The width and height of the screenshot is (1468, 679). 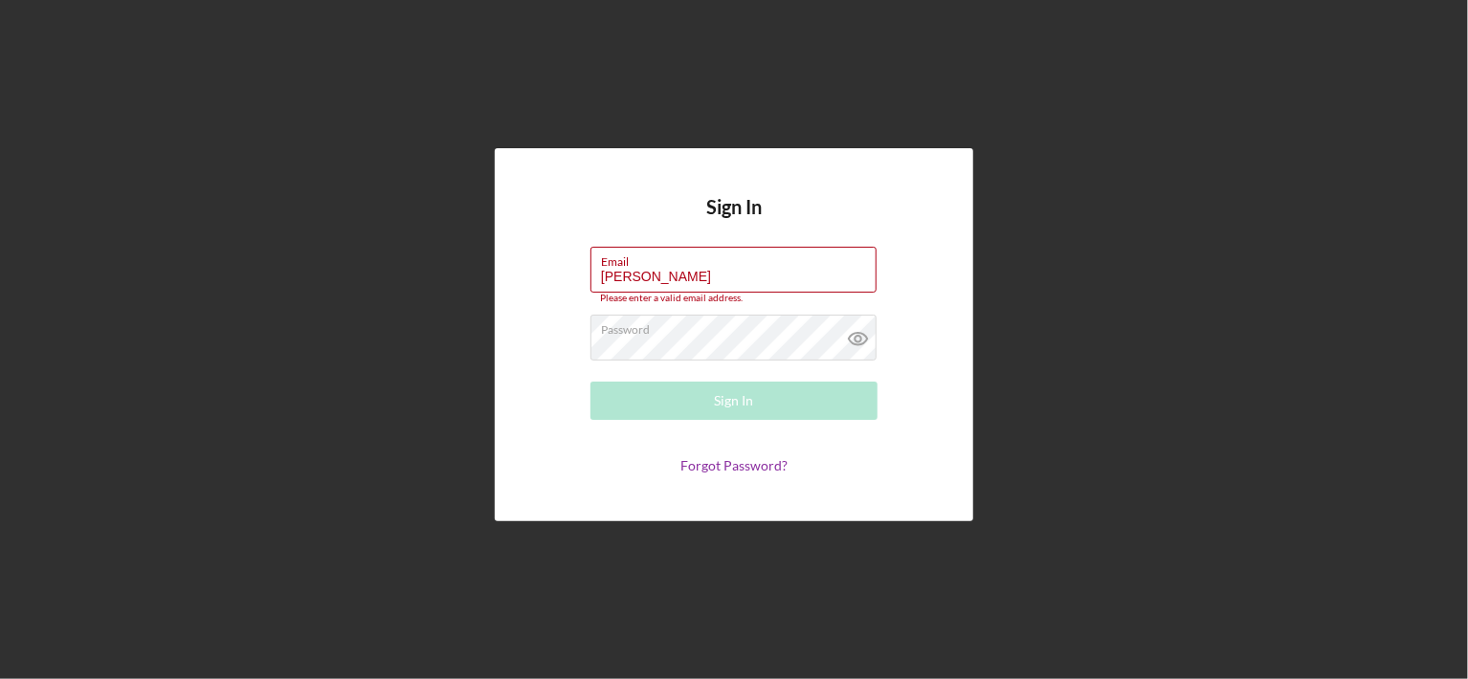 I want to click on label: Password, so click(x=739, y=326).